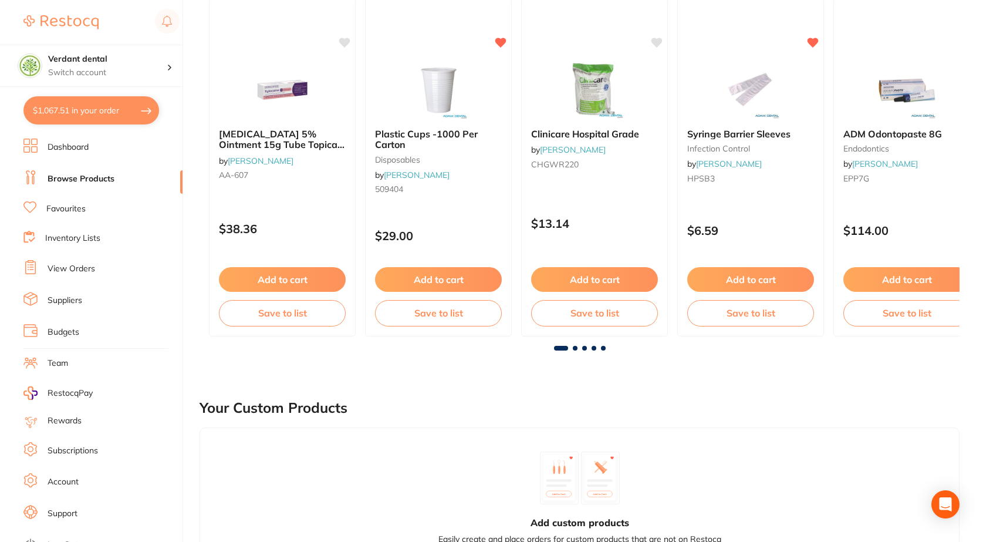  I want to click on a: RestocqPay, so click(58, 393).